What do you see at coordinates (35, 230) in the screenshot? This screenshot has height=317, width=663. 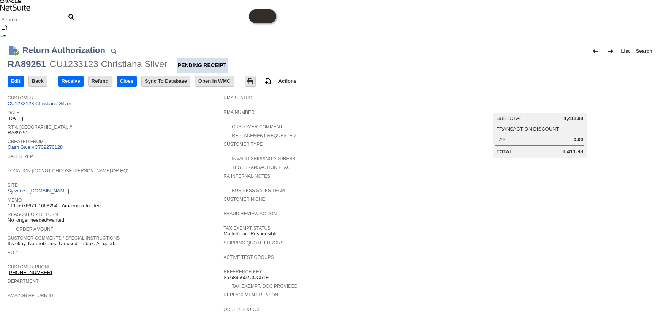 I see `a: Order Amount` at bounding box center [35, 230].